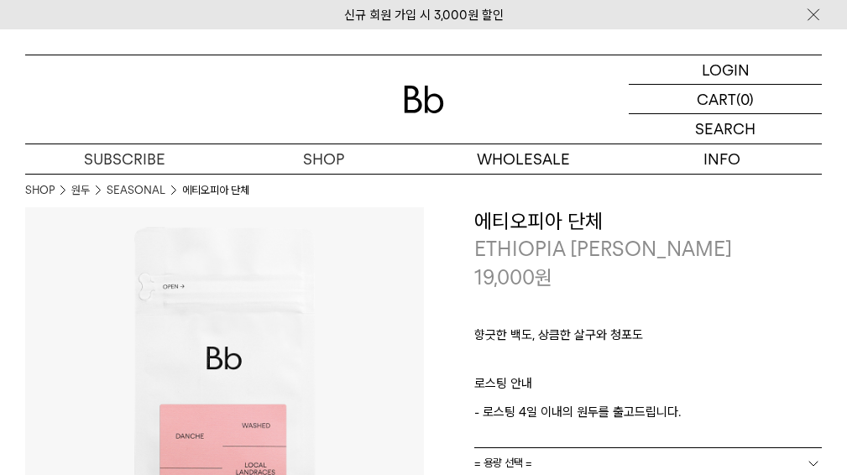  Describe the element at coordinates (725, 70) in the screenshot. I see `p: LOGIN` at that location.